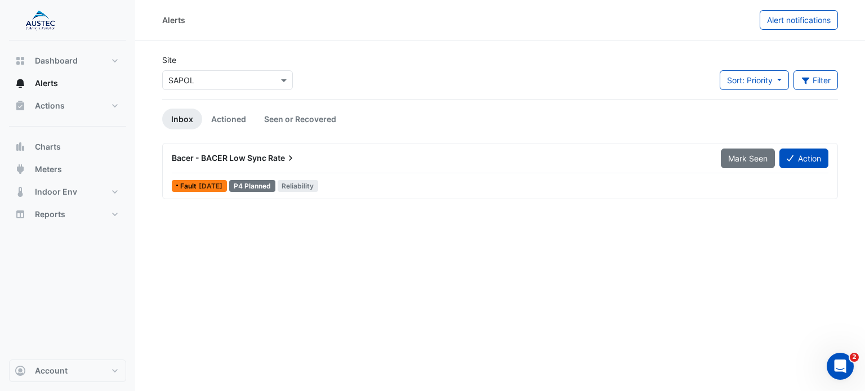  Describe the element at coordinates (20, 169) in the screenshot. I see `app-icon: Meters` at that location.